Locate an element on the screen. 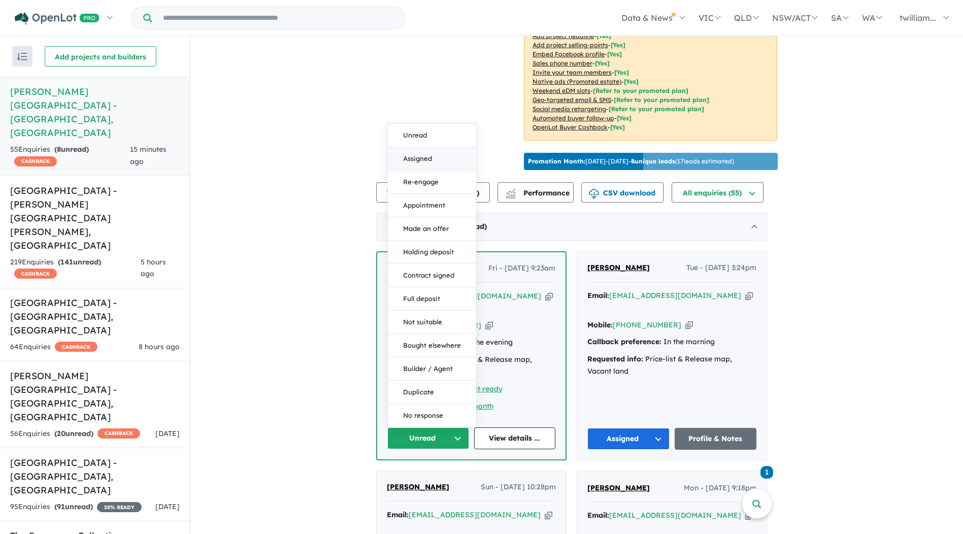 This screenshot has height=534, width=963. img: bar-chart.svg is located at coordinates (511, 195).